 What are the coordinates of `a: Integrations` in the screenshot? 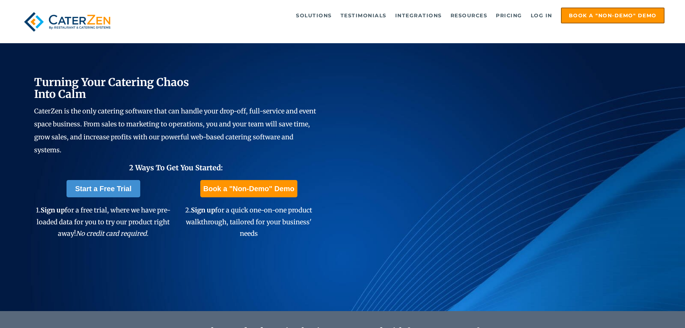 It's located at (419, 15).